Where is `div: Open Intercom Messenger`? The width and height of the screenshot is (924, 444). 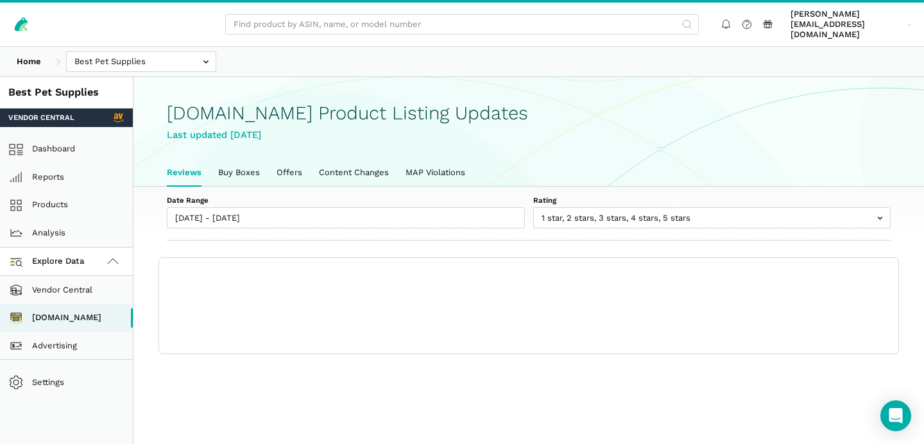
div: Open Intercom Messenger is located at coordinates (896, 416).